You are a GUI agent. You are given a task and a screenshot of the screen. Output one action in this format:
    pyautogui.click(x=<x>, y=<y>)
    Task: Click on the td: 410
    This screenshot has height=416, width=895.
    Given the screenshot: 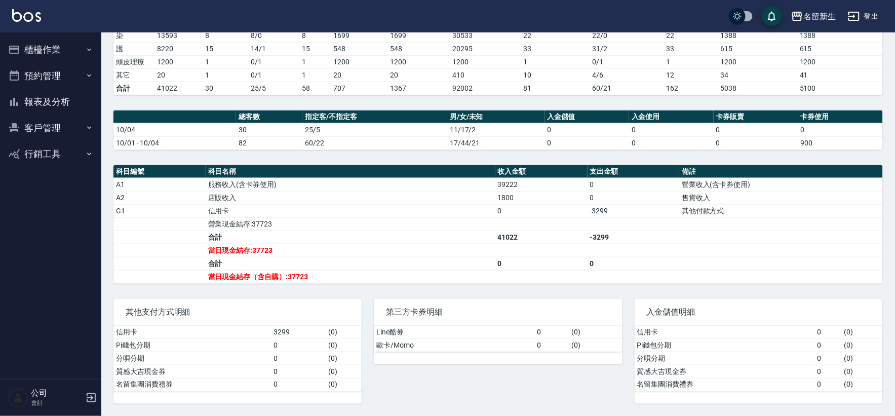 What is the action you would take?
    pyautogui.click(x=486, y=75)
    